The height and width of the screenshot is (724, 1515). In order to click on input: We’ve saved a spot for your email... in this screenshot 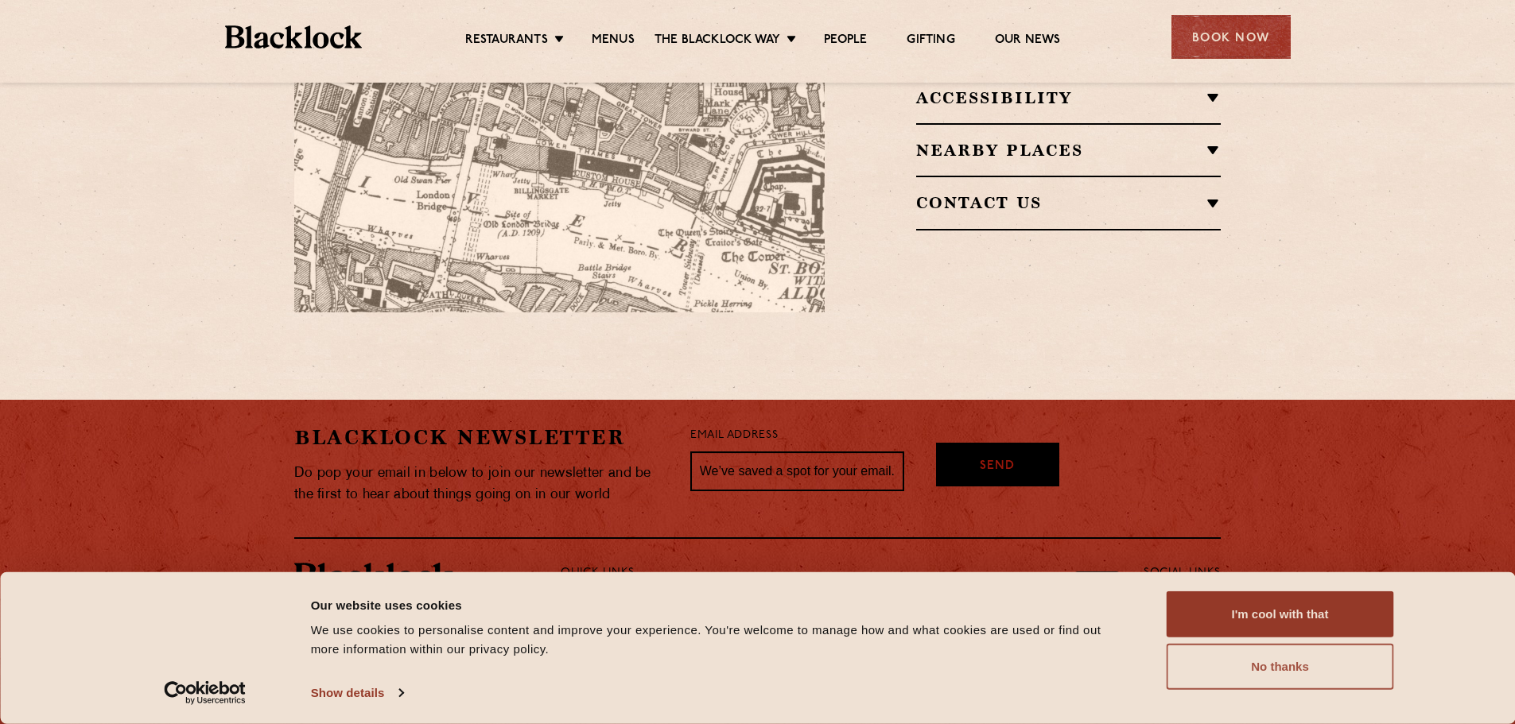, I will do `click(797, 472)`.